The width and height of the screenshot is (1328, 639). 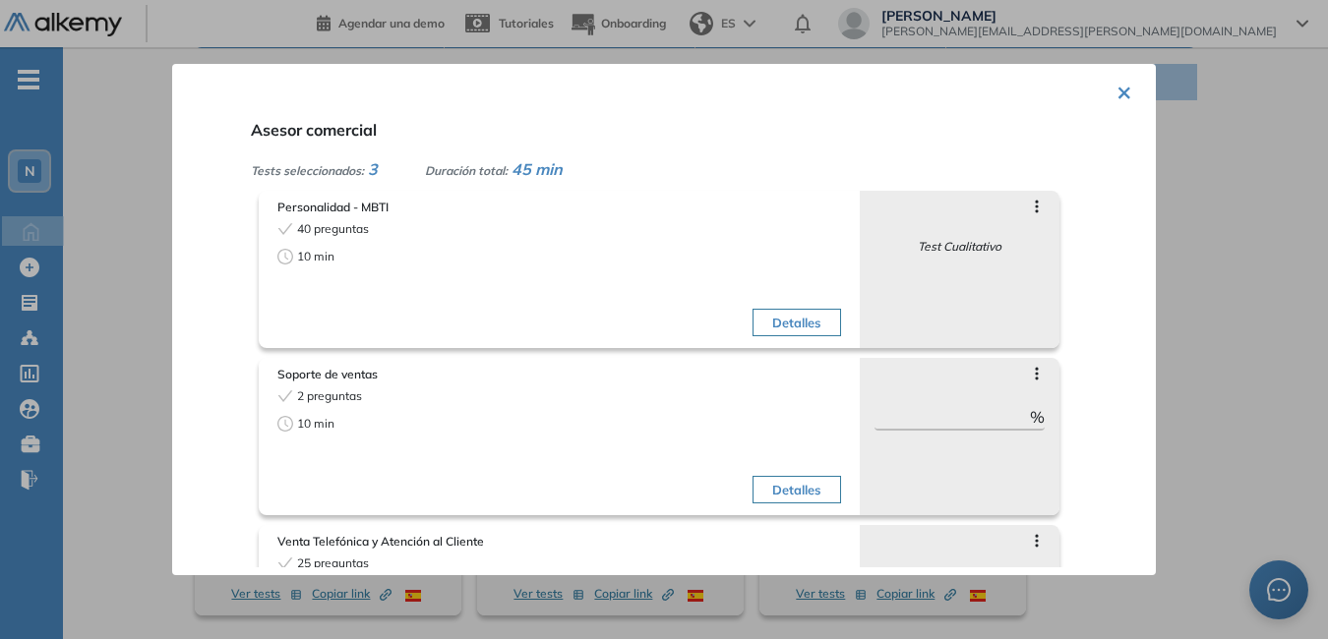 What do you see at coordinates (329, 396) in the screenshot?
I see `span: 2 preguntas` at bounding box center [329, 396].